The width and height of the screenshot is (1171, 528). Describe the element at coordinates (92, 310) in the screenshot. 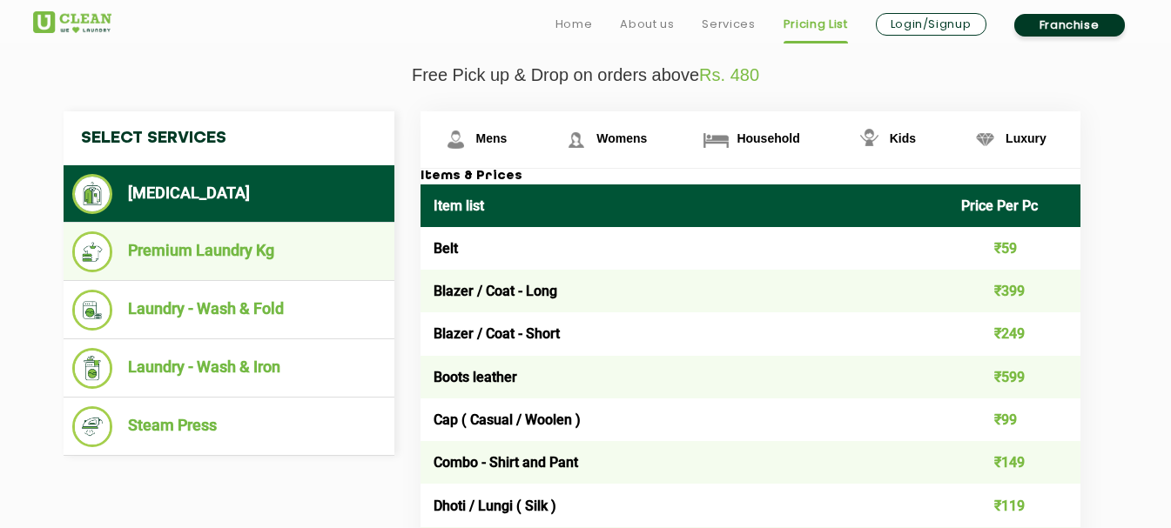

I see `img: Laundry - Wash & Fold` at that location.